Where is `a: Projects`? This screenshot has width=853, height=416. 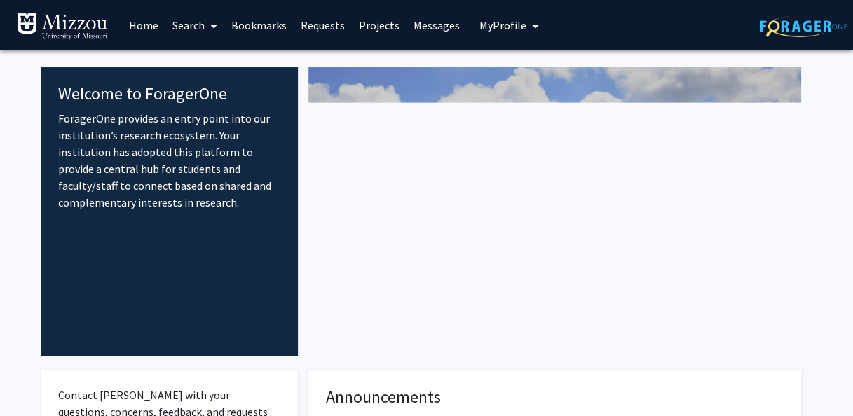
a: Projects is located at coordinates (379, 25).